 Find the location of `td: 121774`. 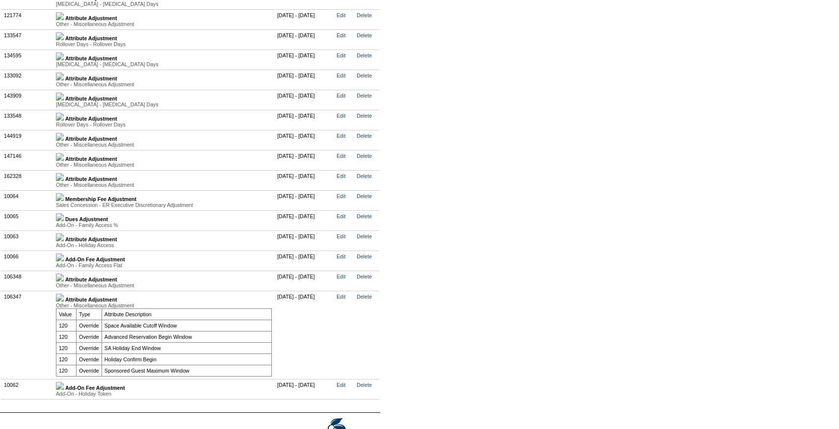

td: 121774 is located at coordinates (27, 19).